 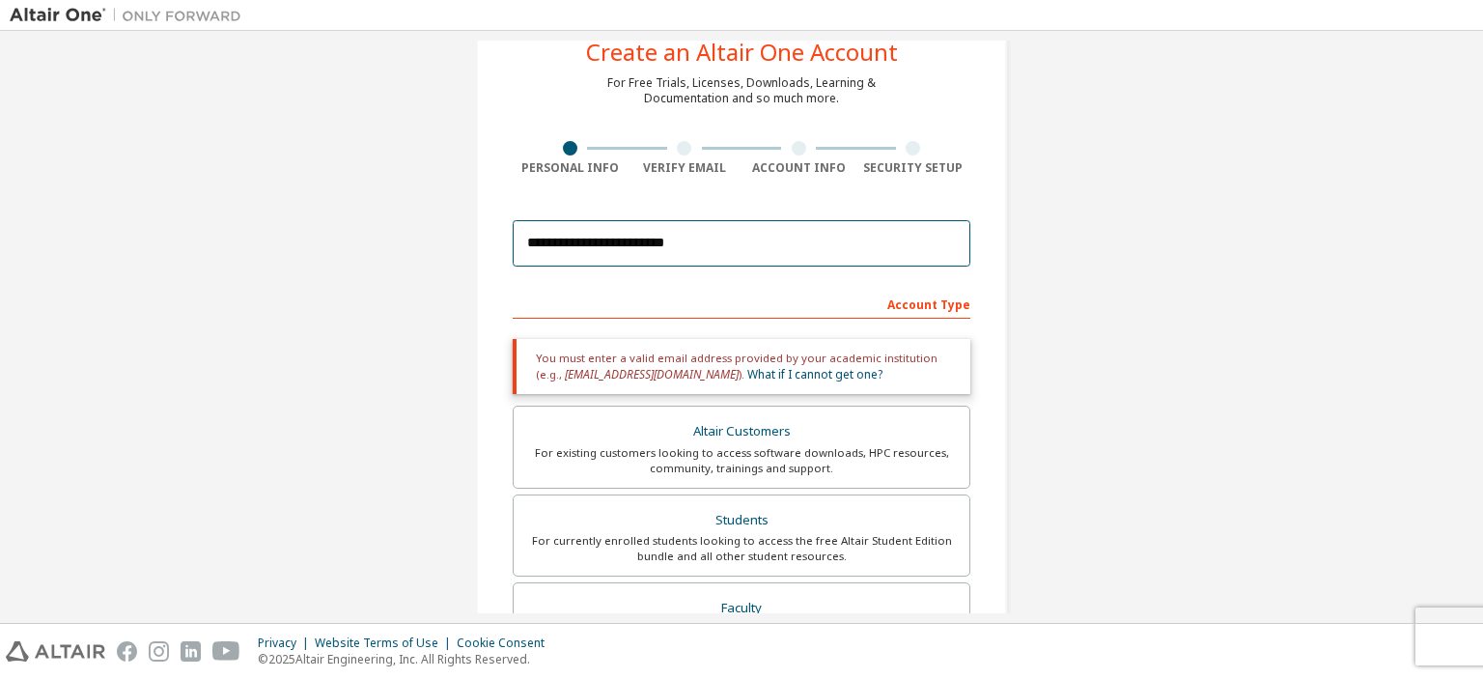 What do you see at coordinates (741, 91) in the screenshot?
I see `div: For Free Trials, Licenses, Downloads, Learning & Documentation and so much more.` at bounding box center [741, 91].